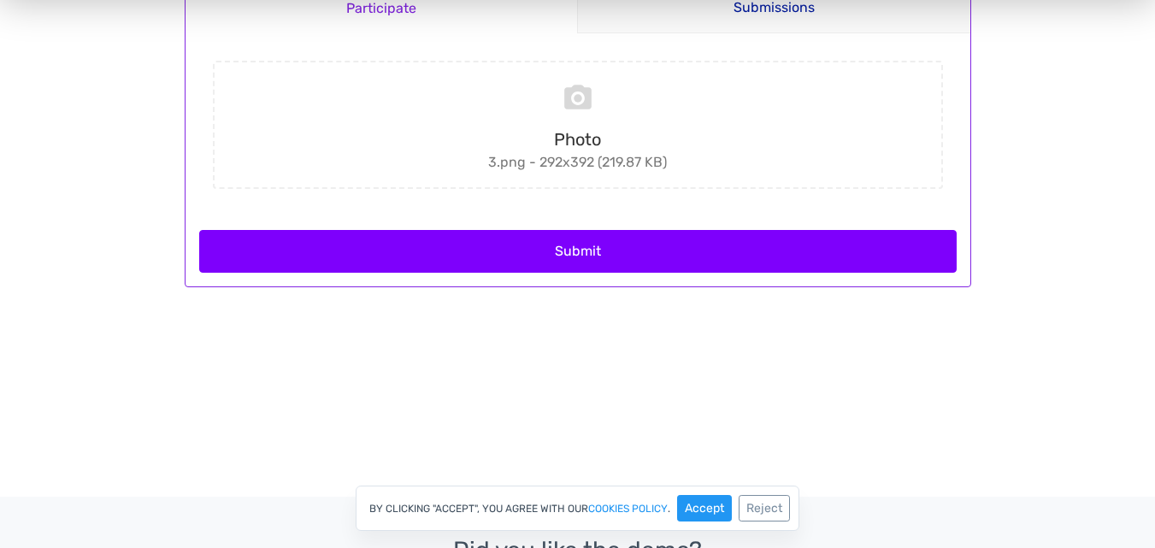 Image resolution: width=1155 pixels, height=548 pixels. I want to click on div: By clicking "Accept", you agree with our ., so click(577, 508).